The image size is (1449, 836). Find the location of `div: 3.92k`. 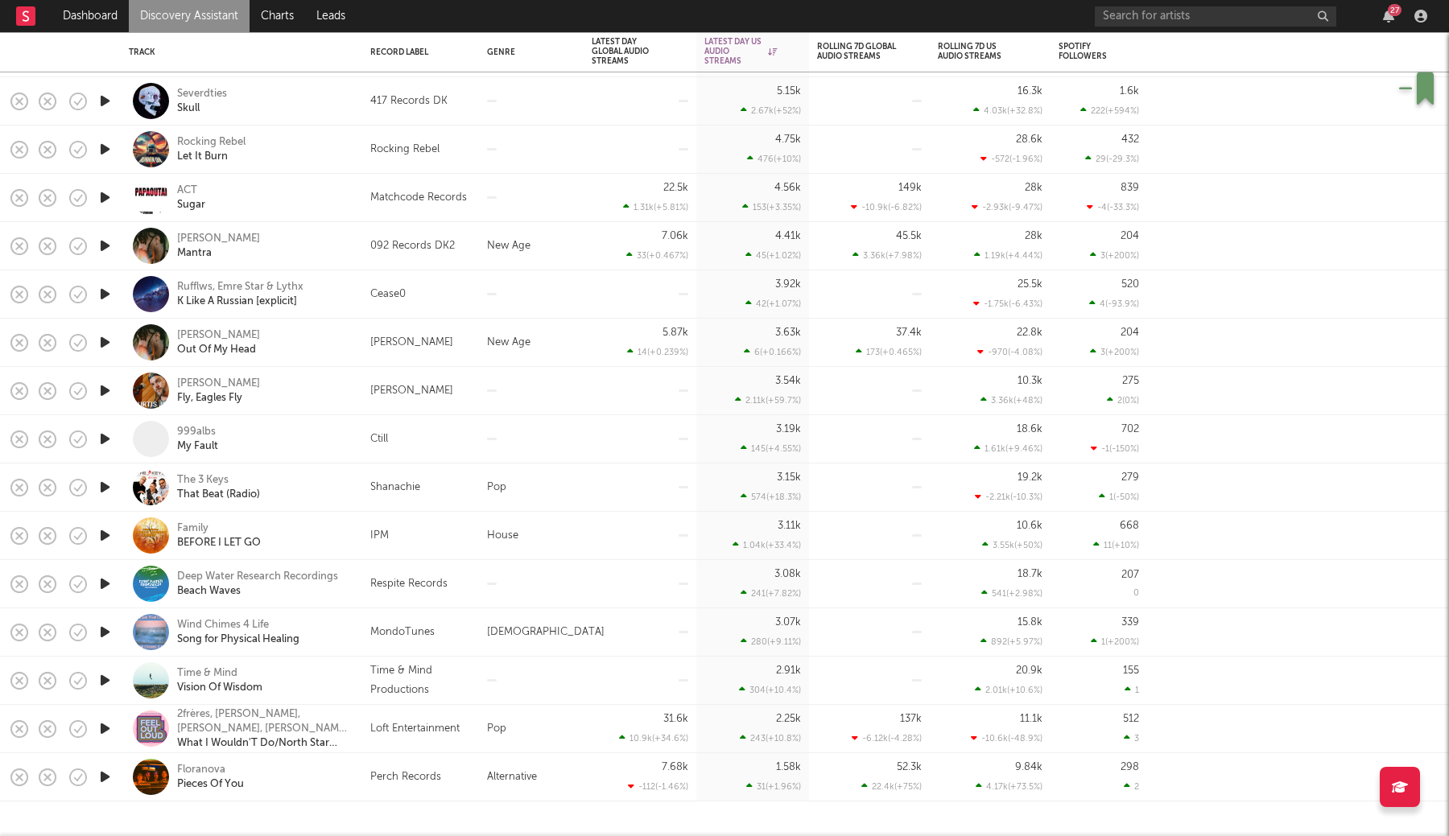

div: 3.92k is located at coordinates (788, 284).